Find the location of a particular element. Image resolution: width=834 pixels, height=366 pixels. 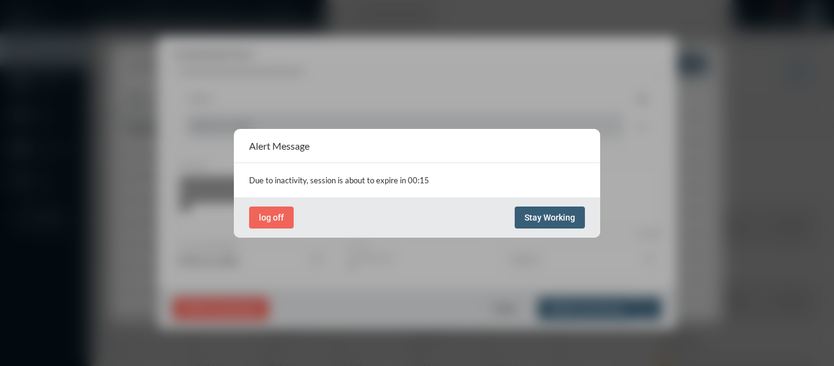

h2: Alert Message is located at coordinates (279, 145).